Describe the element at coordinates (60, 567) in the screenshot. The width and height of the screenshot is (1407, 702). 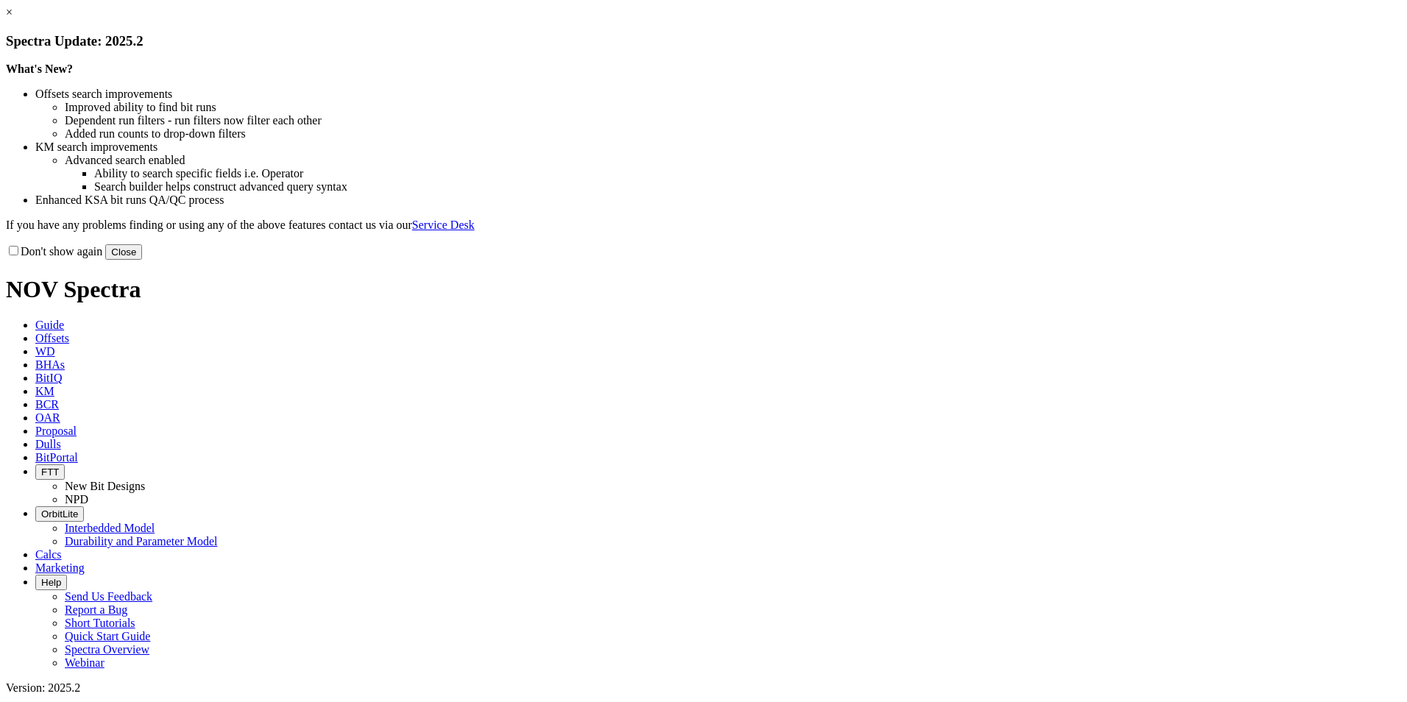
I see `span: Marketing` at that location.